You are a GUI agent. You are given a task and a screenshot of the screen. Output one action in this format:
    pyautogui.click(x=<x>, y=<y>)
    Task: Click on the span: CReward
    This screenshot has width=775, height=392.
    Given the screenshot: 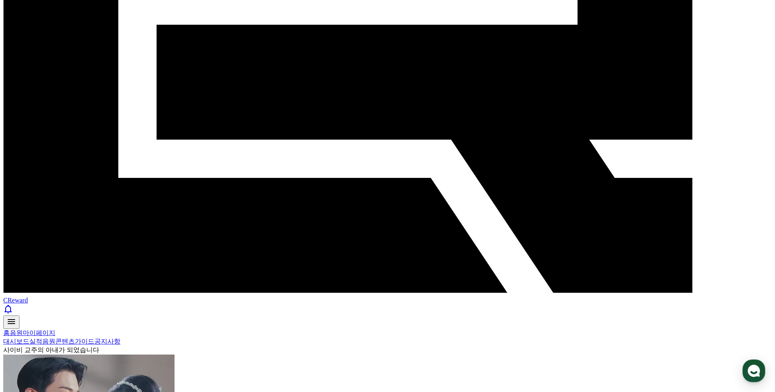 What is the action you would take?
    pyautogui.click(x=15, y=300)
    